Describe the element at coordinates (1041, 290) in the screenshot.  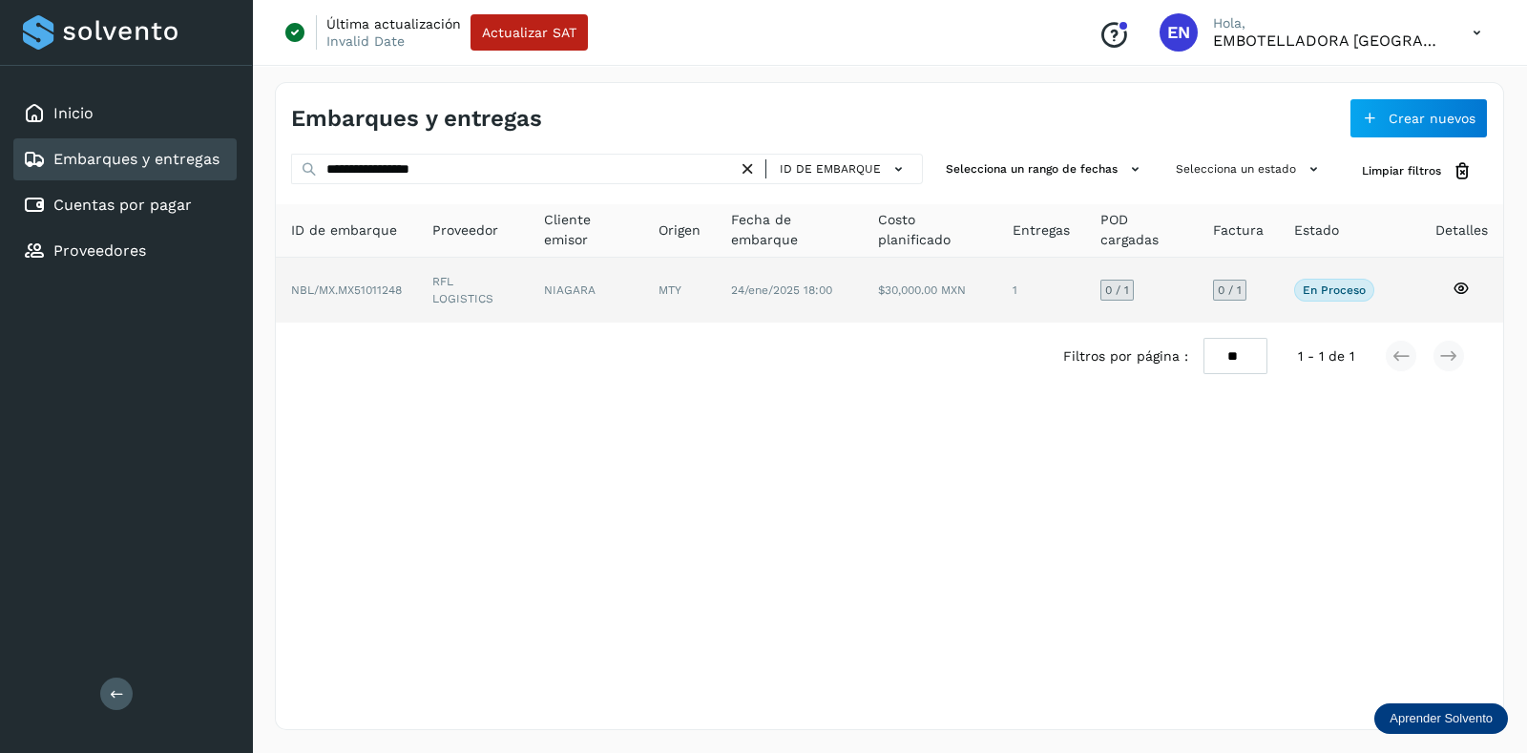
I see `td: 1` at that location.